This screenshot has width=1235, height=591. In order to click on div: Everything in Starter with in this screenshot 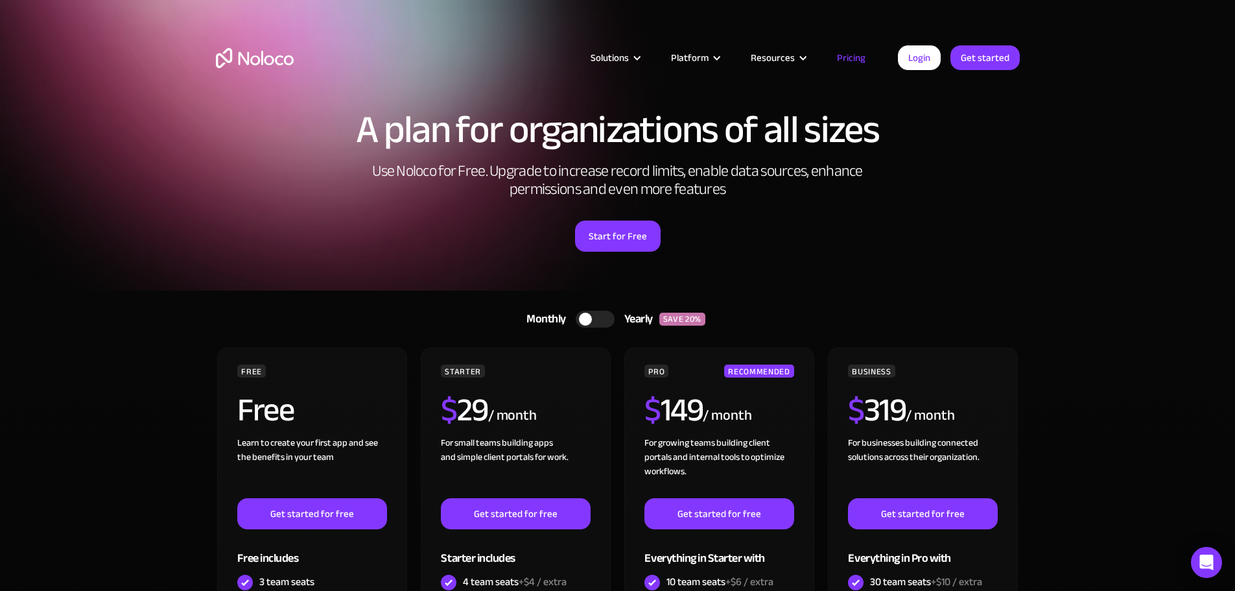, I will do `click(719, 550)`.